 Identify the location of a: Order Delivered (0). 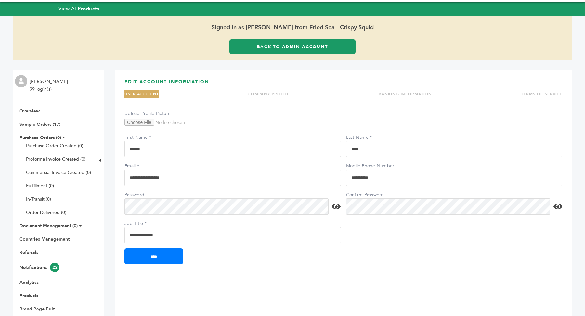
(46, 212).